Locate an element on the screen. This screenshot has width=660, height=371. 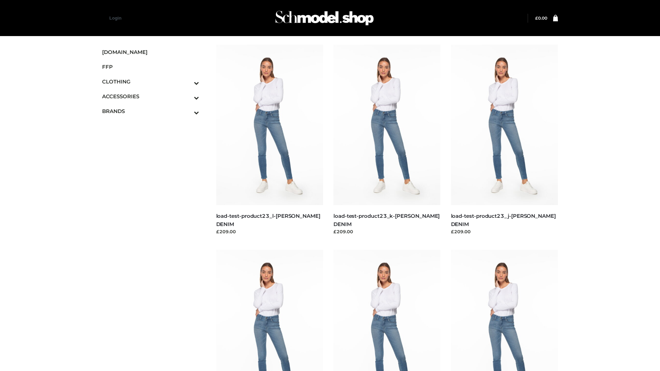
span: BRANDS is located at coordinates (151, 111).